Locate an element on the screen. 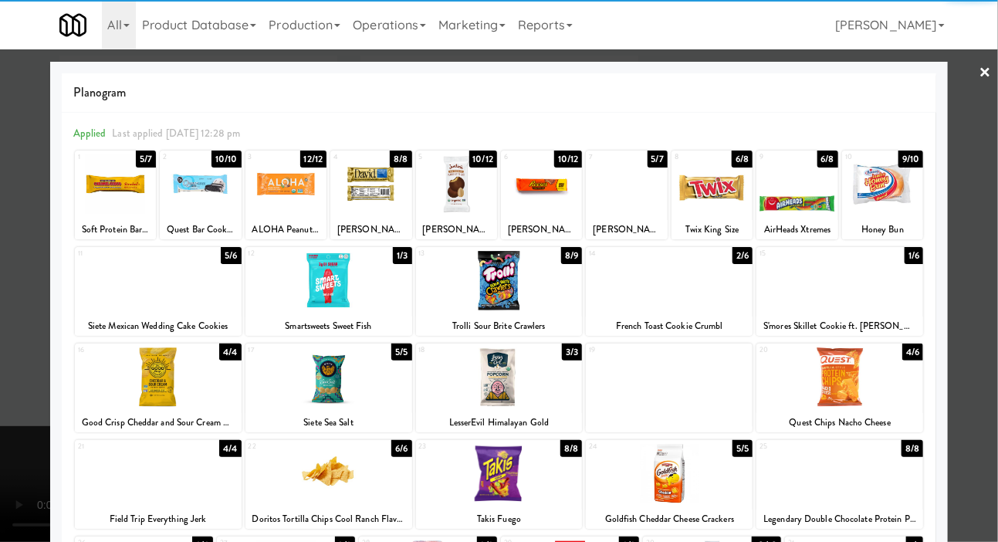  div: 9 is located at coordinates (778, 157).